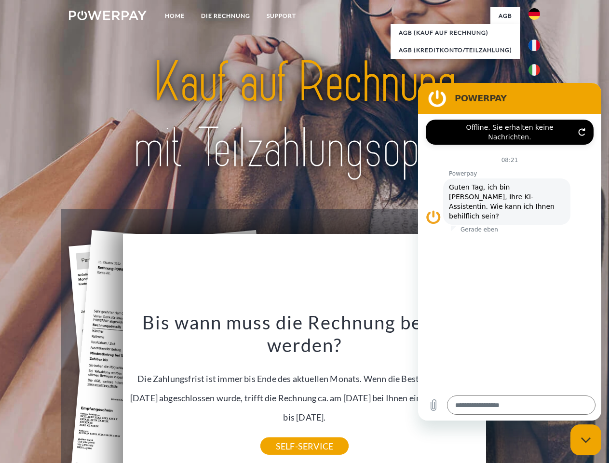 This screenshot has width=609, height=463. What do you see at coordinates (175, 16) in the screenshot?
I see `a: Home` at bounding box center [175, 16].